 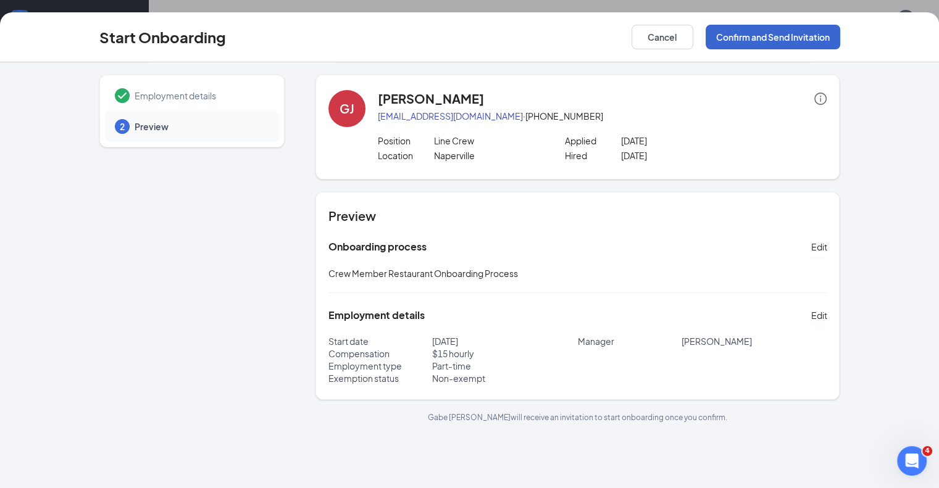 What do you see at coordinates (380, 342) in the screenshot?
I see `p: Start date` at bounding box center [380, 342].